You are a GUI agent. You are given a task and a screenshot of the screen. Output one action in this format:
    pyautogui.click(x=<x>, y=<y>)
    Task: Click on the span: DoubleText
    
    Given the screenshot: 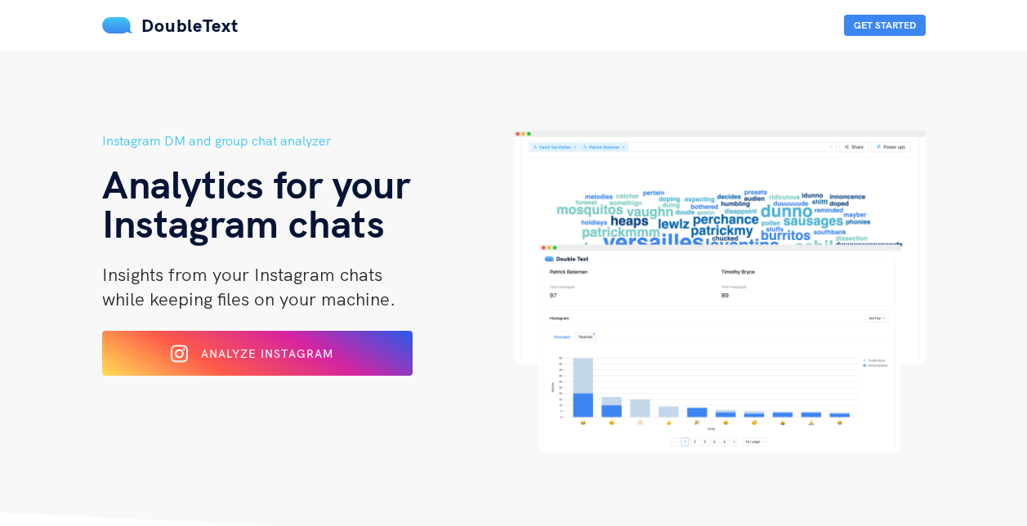 What is the action you would take?
    pyautogui.click(x=189, y=25)
    